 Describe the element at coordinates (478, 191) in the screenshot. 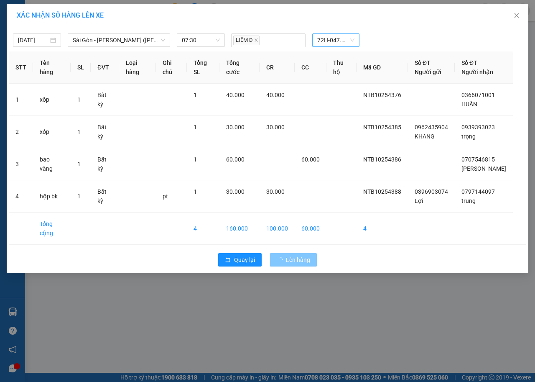

I see `span: 0797144097` at that location.